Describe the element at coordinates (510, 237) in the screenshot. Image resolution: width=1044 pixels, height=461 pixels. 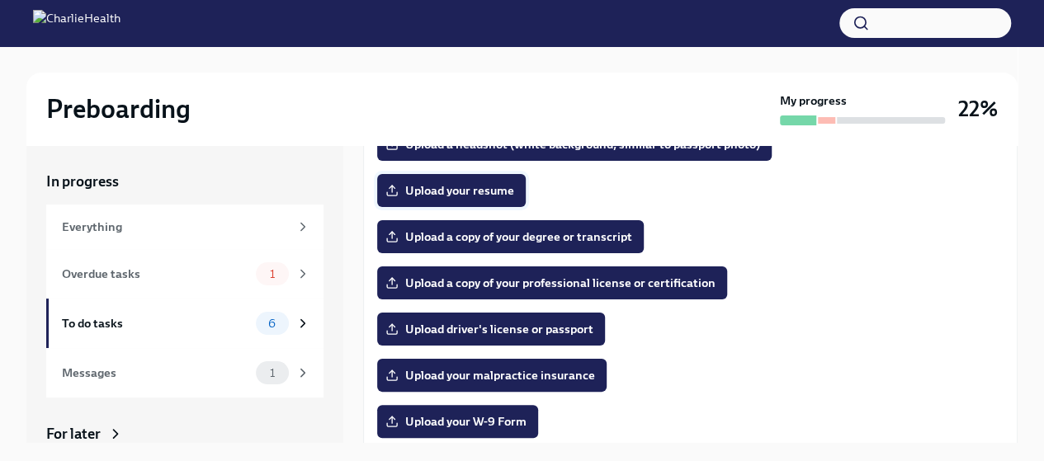
I see `label: Upload a copy of your degree or transcript` at that location.